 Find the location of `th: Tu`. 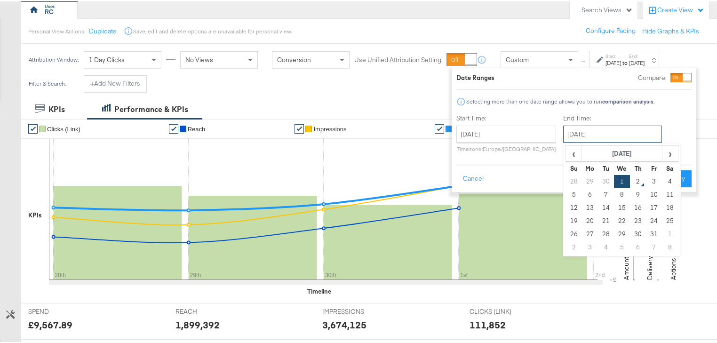

th: Tu is located at coordinates (606, 167).